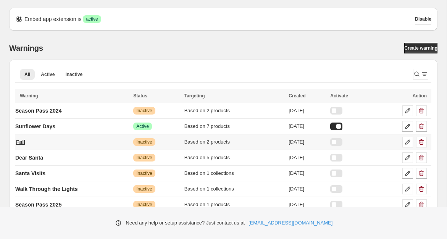  What do you see at coordinates (30, 173) in the screenshot?
I see `p: Santa Visits` at bounding box center [30, 173].